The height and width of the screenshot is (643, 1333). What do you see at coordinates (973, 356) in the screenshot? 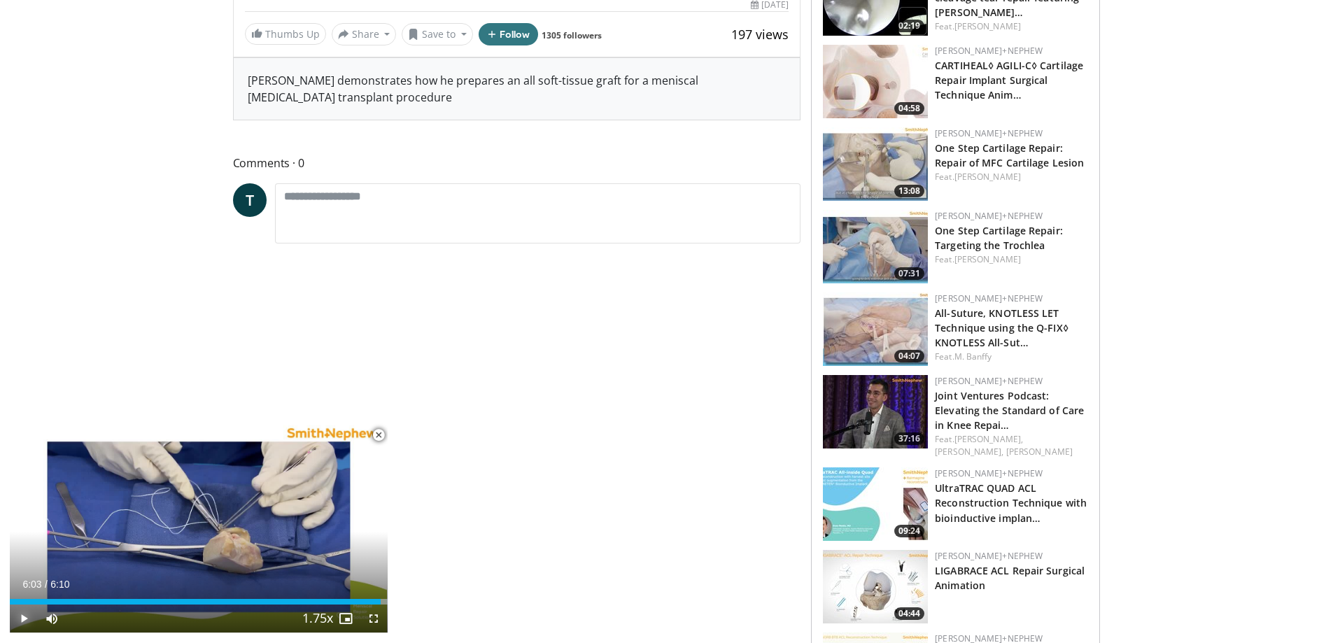
I see `a: M. Banffy` at bounding box center [973, 356].